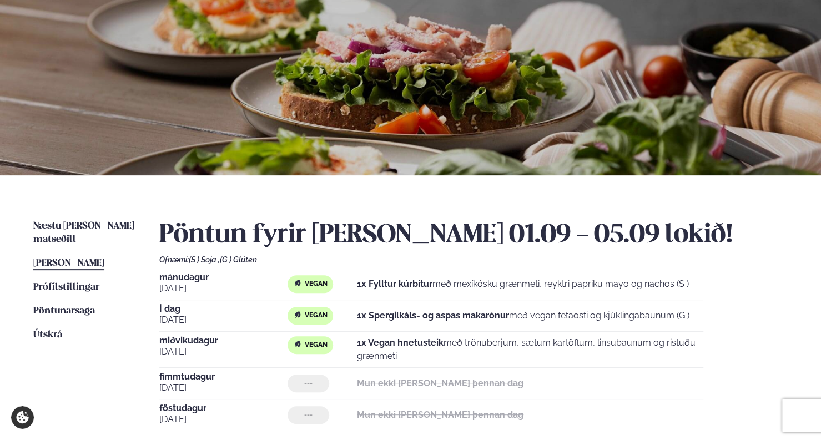 The image size is (821, 440). Describe the element at coordinates (48, 335) in the screenshot. I see `a: Útskrá` at that location.